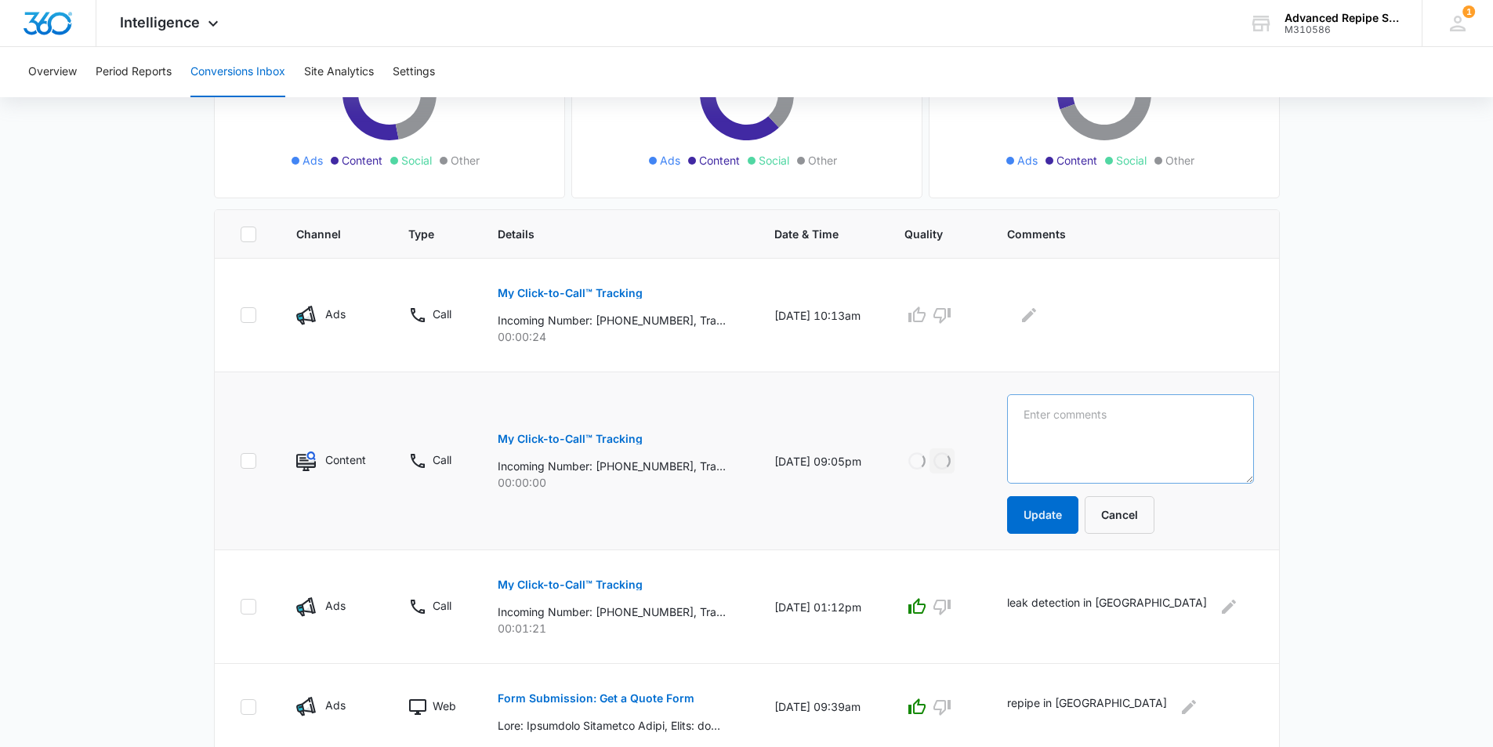 The width and height of the screenshot is (1493, 747). What do you see at coordinates (617, 482) in the screenshot?
I see `p: 00:00:00` at bounding box center [617, 482].